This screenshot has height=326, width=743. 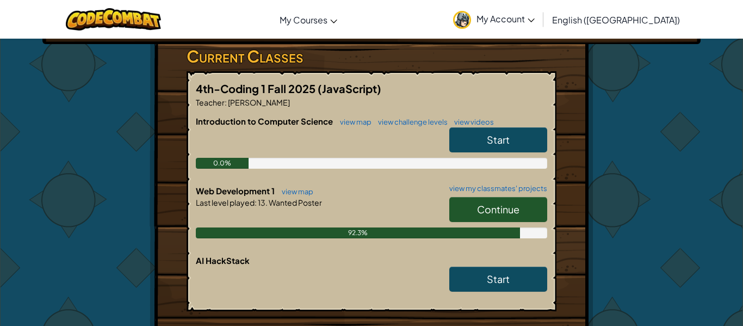 I want to click on span: (JavaScript), so click(x=349, y=88).